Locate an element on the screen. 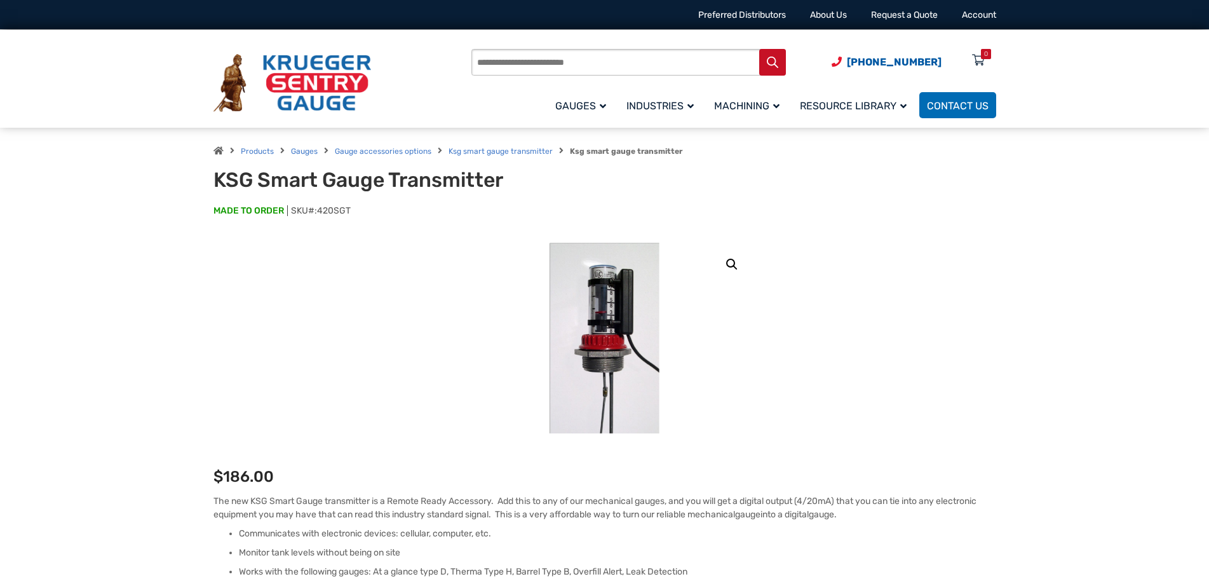  a: Phone Number (920) 434-8860 is located at coordinates (886, 62).